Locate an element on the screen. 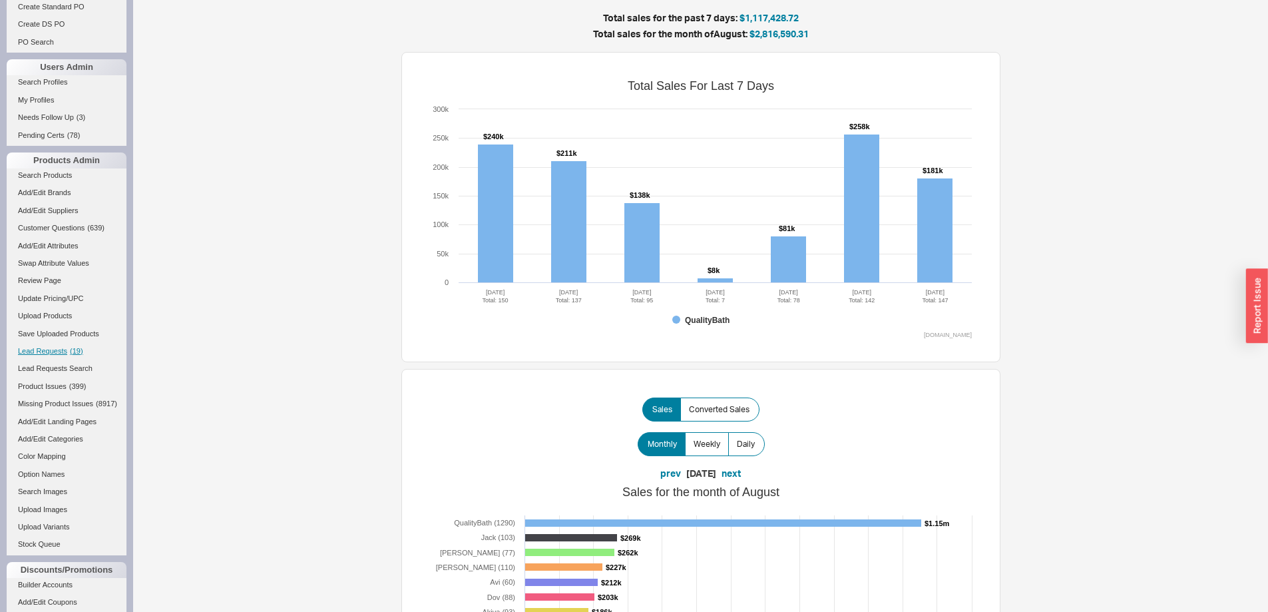 The image size is (1268, 612). span: ( 19 ) is located at coordinates (77, 351).